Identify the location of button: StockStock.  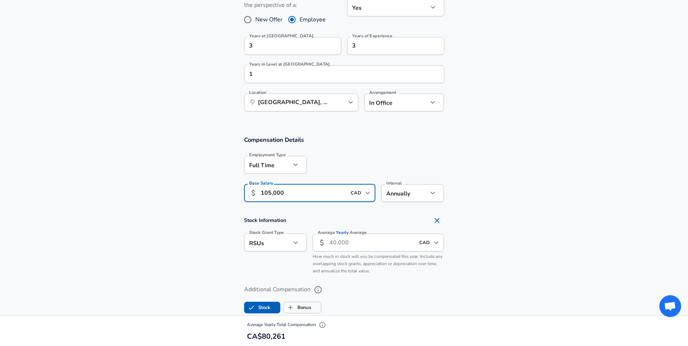
(262, 308).